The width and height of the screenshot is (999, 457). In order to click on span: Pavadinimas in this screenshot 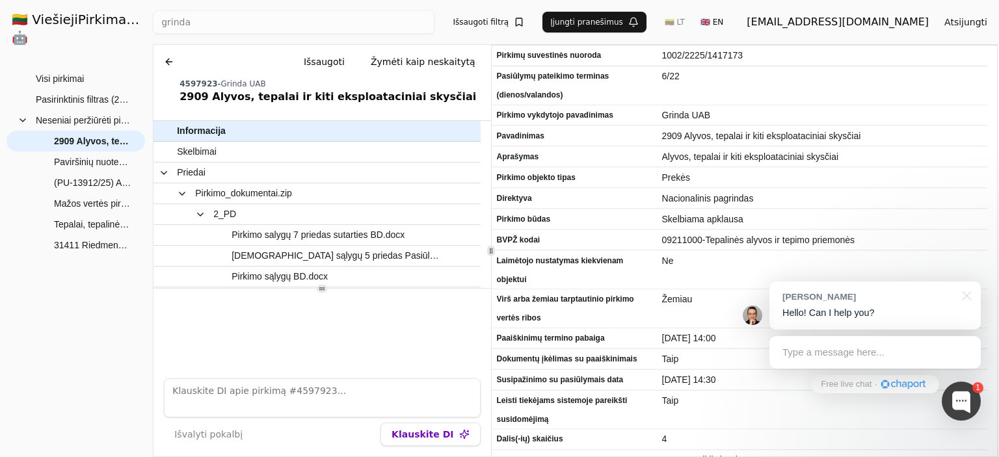, I will do `click(574, 136)`.